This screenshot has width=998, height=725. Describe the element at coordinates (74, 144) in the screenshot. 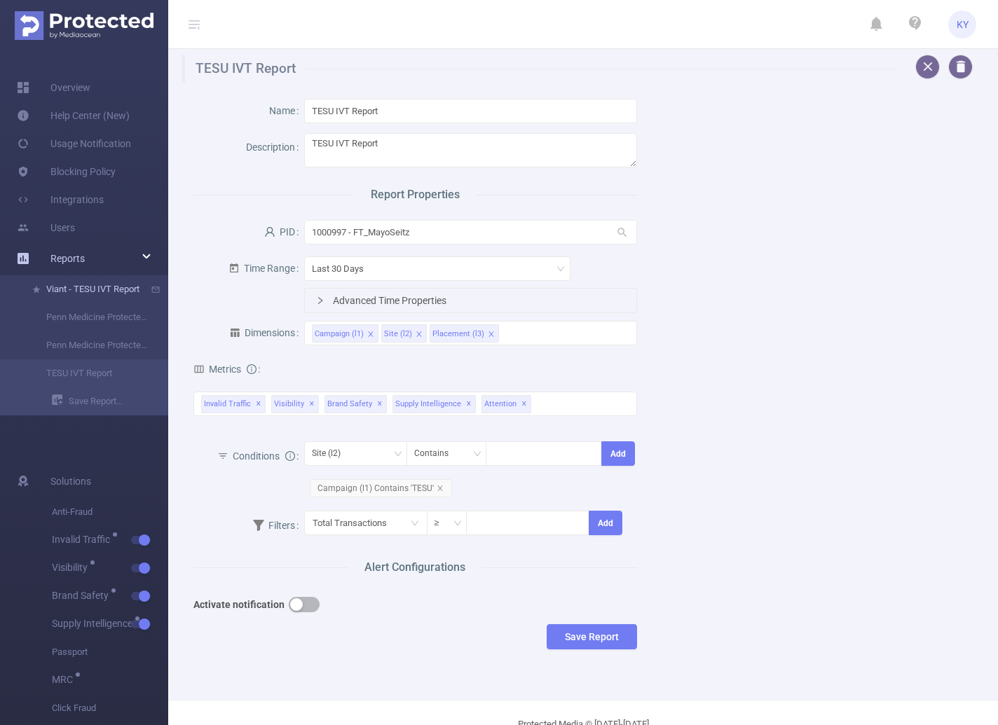

I see `a: Usage Notification` at that location.